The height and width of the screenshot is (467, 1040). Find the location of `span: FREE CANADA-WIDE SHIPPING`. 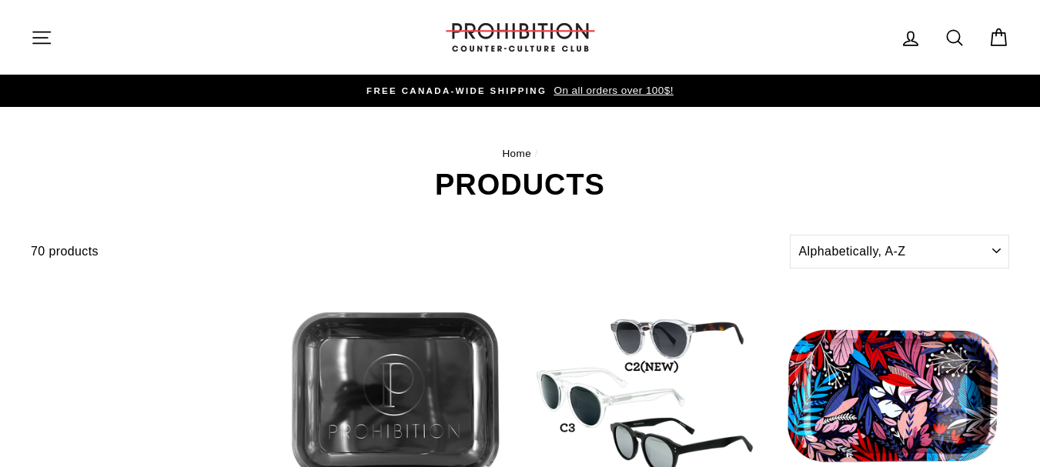

span: FREE CANADA-WIDE SHIPPING is located at coordinates (456, 91).